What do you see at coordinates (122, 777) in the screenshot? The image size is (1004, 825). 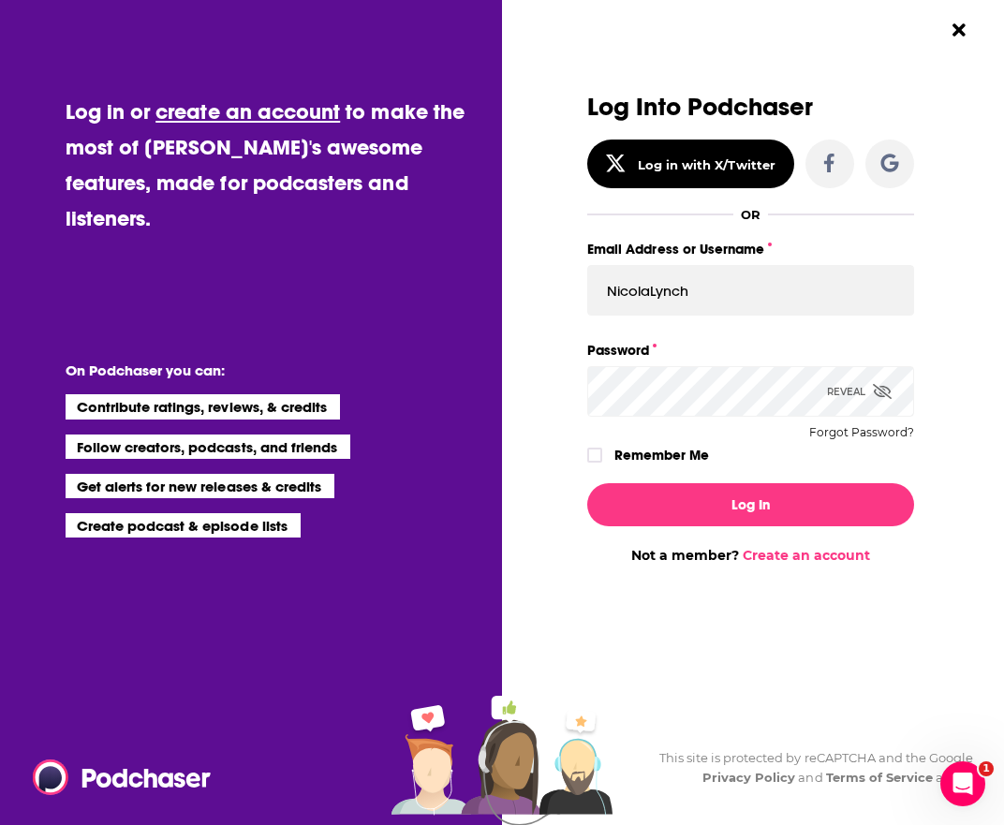 I see `img: Podchaser - Follow, Share and Rate Podcasts` at bounding box center [122, 777].